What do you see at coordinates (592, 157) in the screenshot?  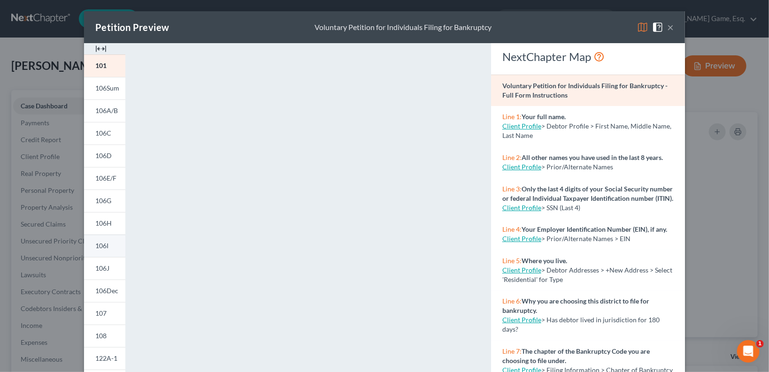 I see `strong: All other names you have used in the last 8 years.` at bounding box center [592, 157].